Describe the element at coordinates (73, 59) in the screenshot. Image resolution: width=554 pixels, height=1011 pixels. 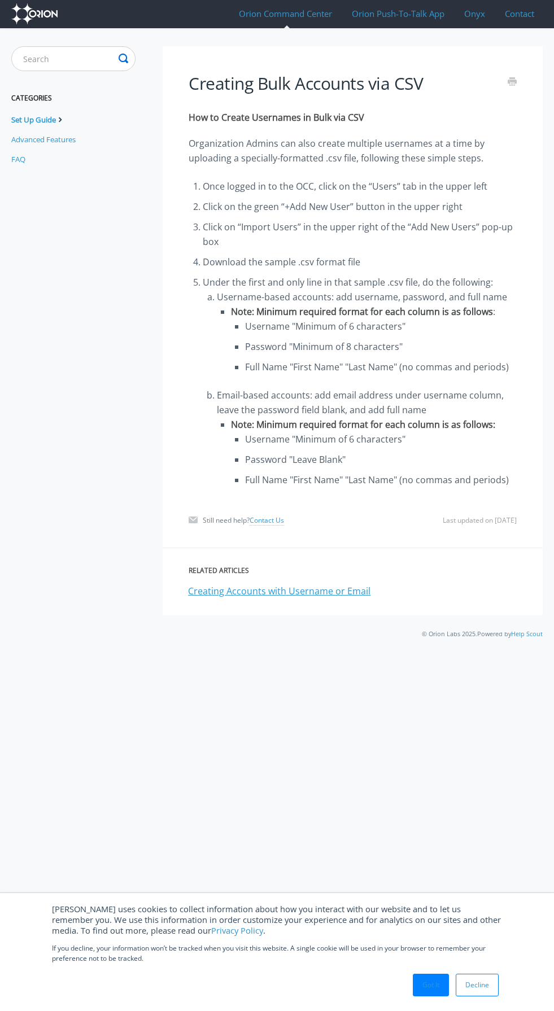
I see `input: Search` at that location.